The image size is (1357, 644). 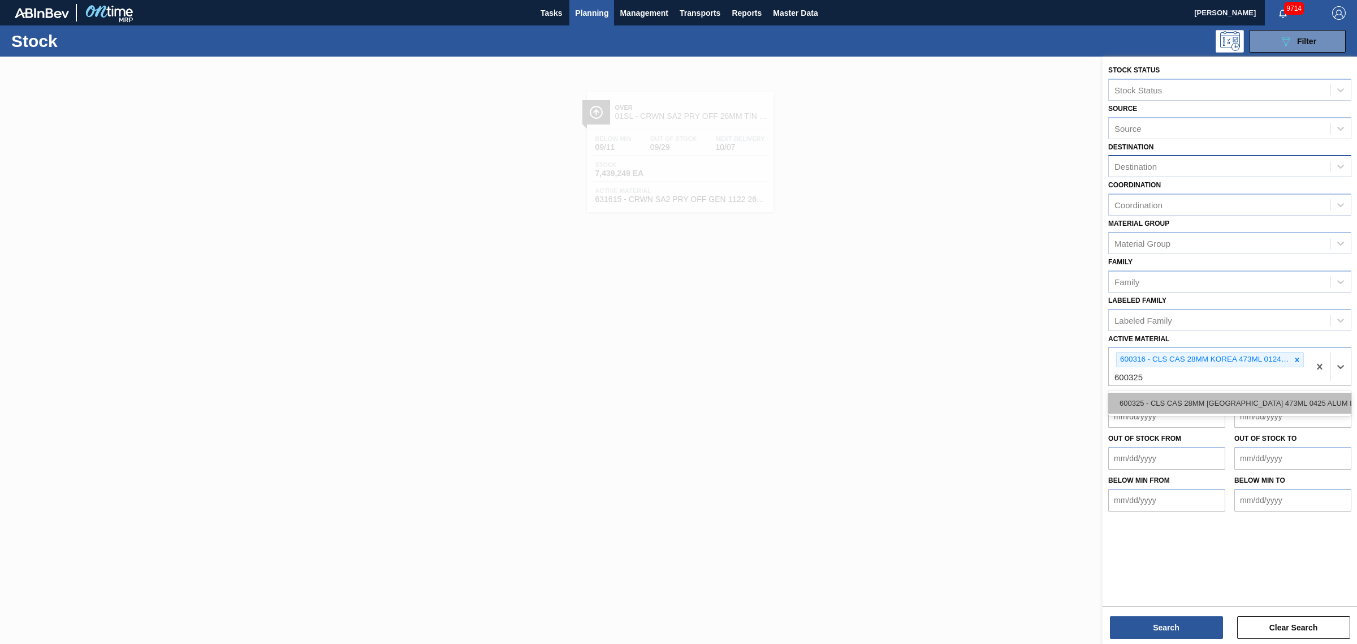 What do you see at coordinates (1139, 89) in the screenshot?
I see `div: Stock Status` at bounding box center [1139, 89].